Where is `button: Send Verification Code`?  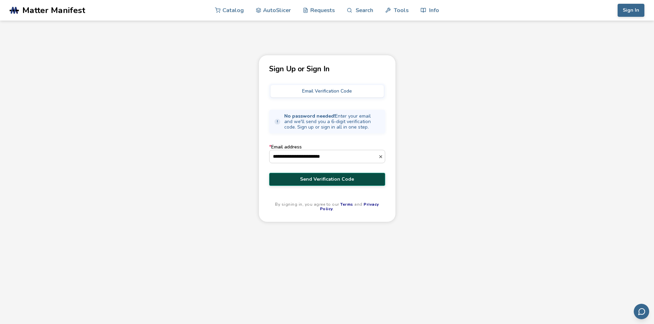
button: Send Verification Code is located at coordinates (327, 180).